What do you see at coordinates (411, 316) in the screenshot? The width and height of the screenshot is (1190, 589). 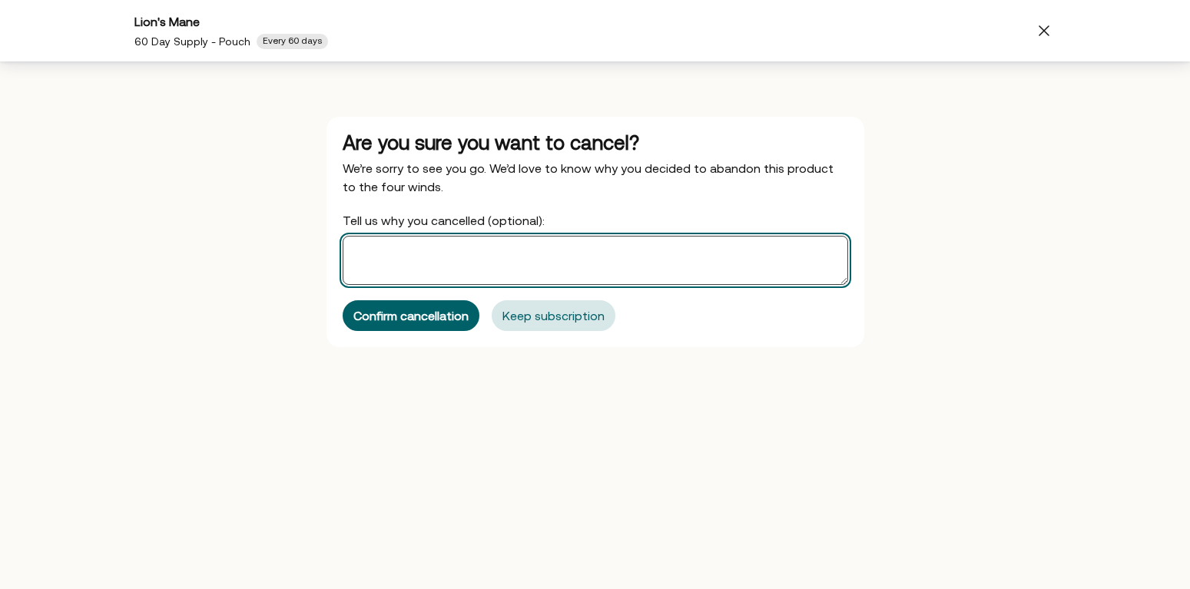 I see `button: Confirm cancellation` at bounding box center [411, 316].